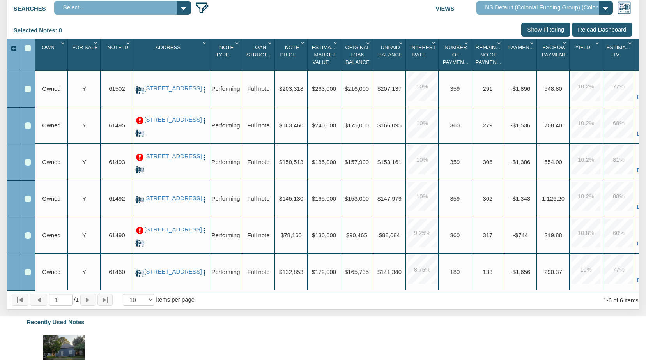  Describe the element at coordinates (488, 162) in the screenshot. I see `span: 306` at that location.